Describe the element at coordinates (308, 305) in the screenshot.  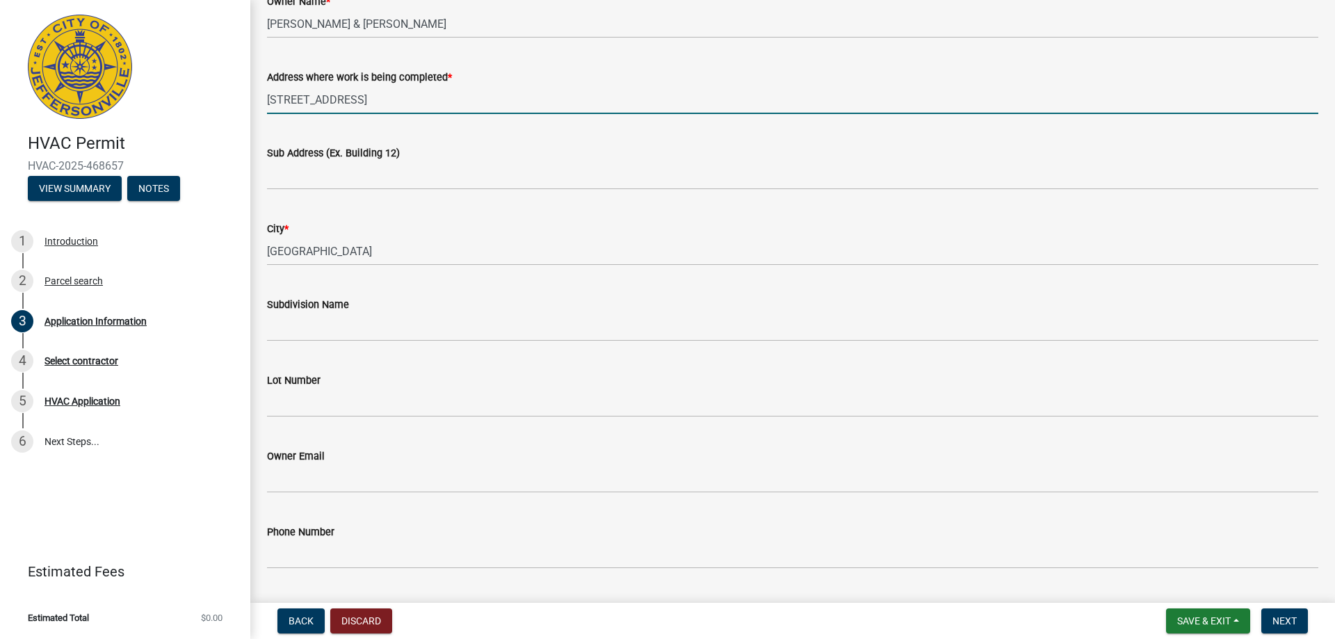
I see `label: Subdivision Name` at that location.